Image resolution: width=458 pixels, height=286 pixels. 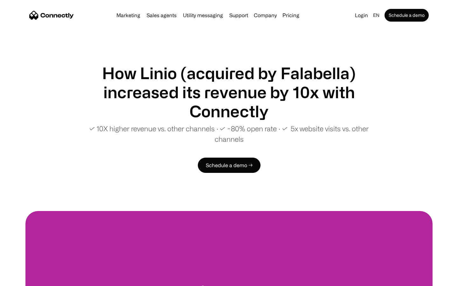 I want to click on a: Pricing, so click(x=291, y=15).